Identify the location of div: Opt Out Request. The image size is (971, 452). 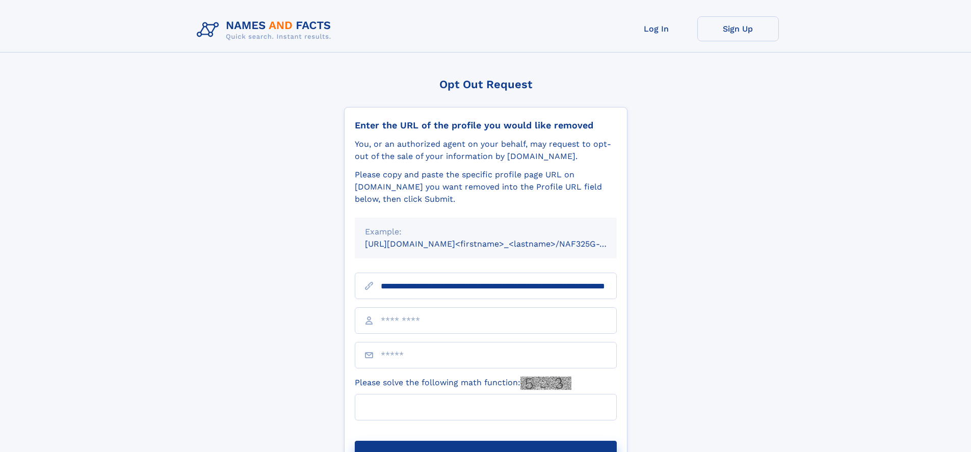
(486, 84).